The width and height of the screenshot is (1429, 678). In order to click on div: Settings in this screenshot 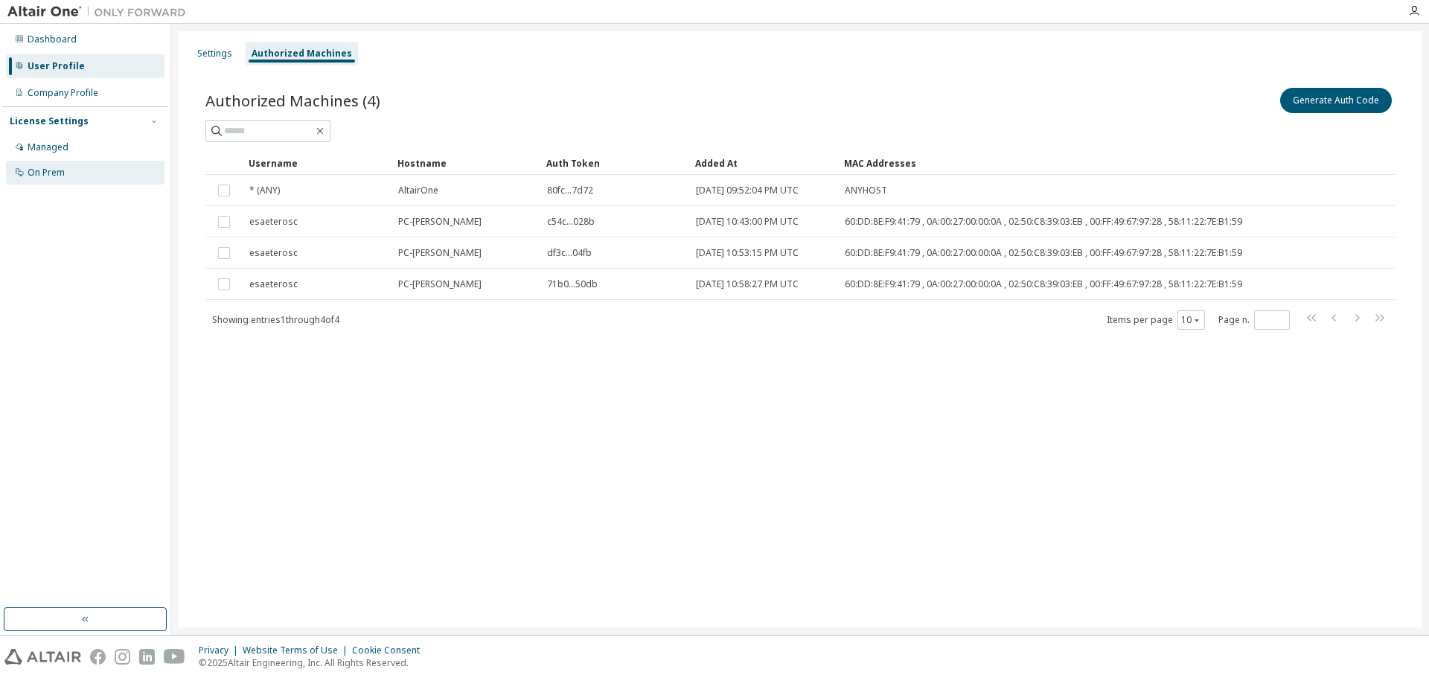, I will do `click(214, 54)`.